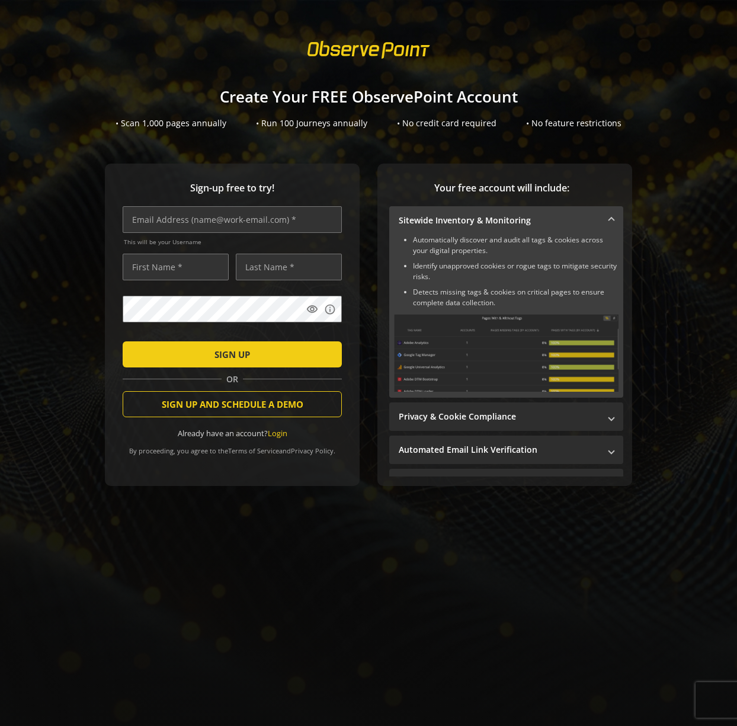  Describe the element at coordinates (171, 123) in the screenshot. I see `div: • Scan 1,000 pages annually` at that location.